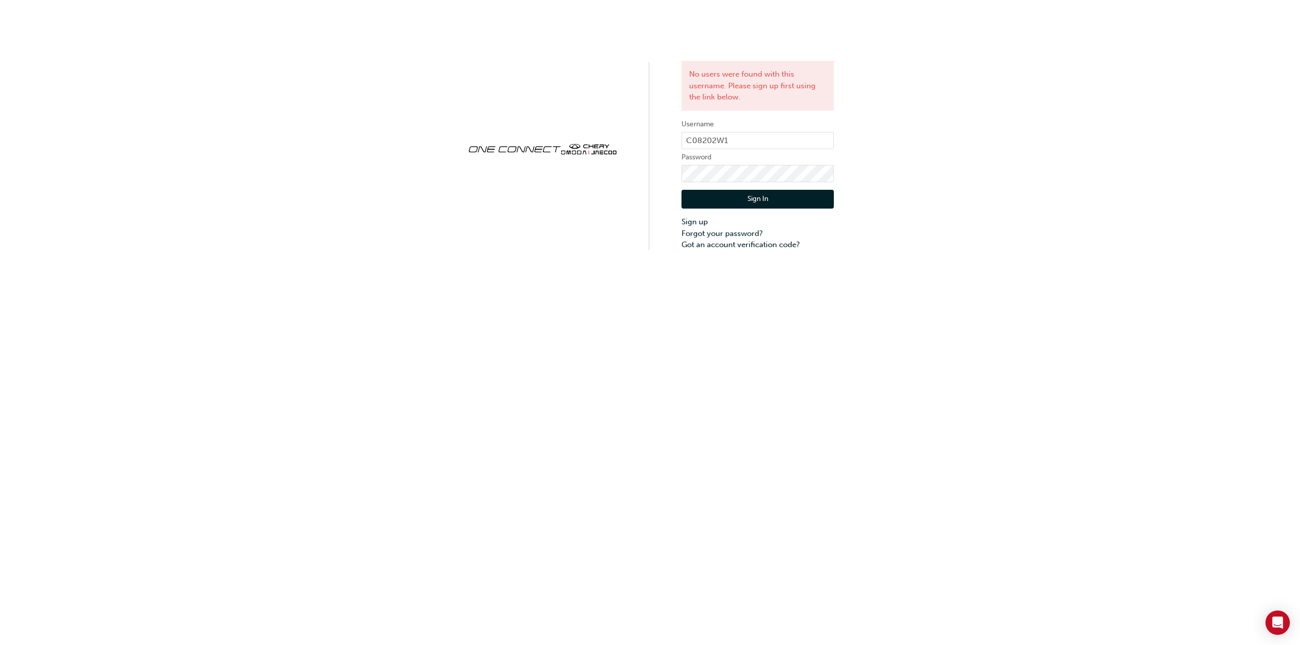 The image size is (1300, 645). I want to click on img: oneconnect, so click(542, 148).